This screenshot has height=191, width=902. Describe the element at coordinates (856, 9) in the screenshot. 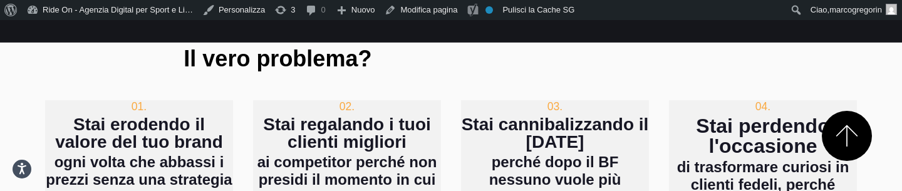

I see `span: marcogregorin` at that location.